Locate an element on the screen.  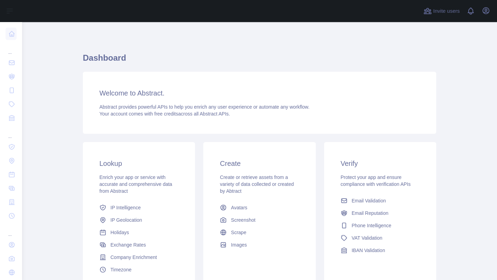
span: Scrape is located at coordinates (238, 233).